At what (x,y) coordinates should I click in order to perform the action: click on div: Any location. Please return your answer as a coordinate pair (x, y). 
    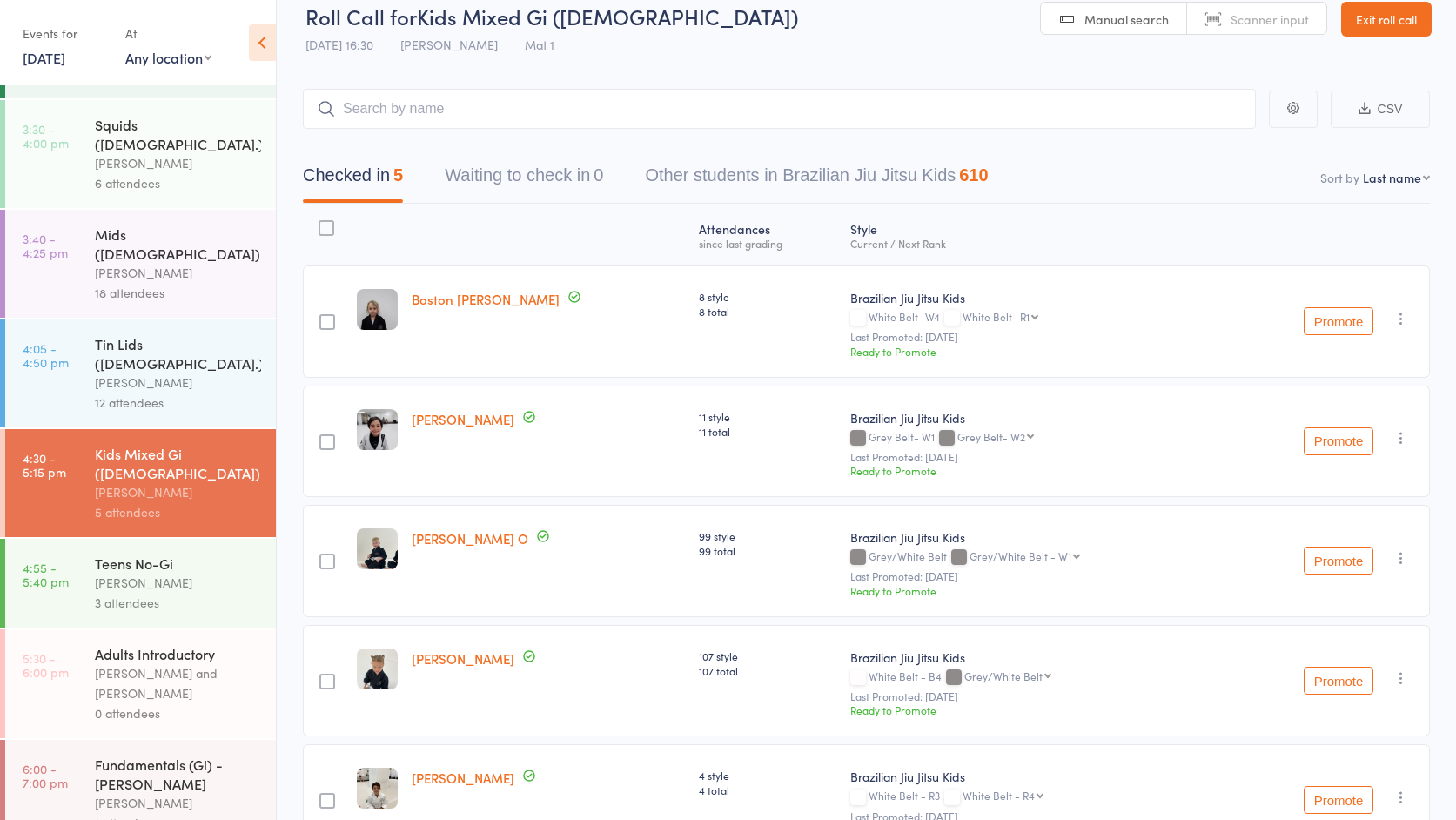
    Looking at the image, I should click on (168, 57).